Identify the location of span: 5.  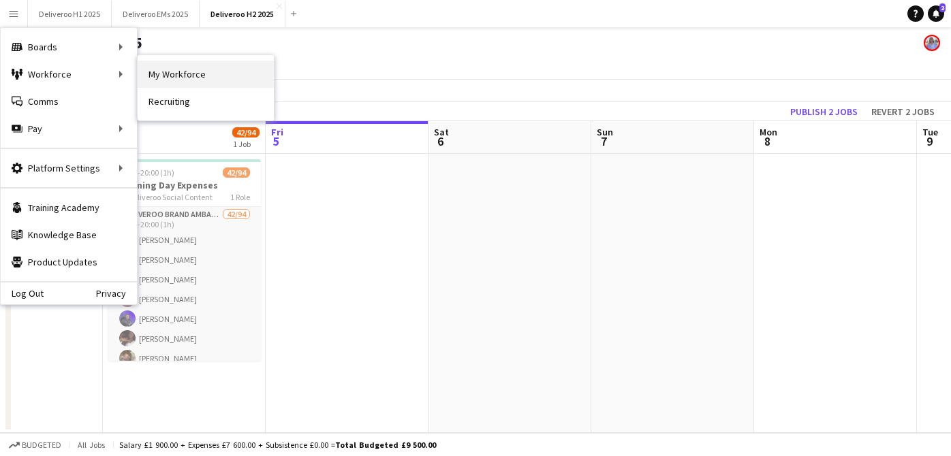
(276, 141).